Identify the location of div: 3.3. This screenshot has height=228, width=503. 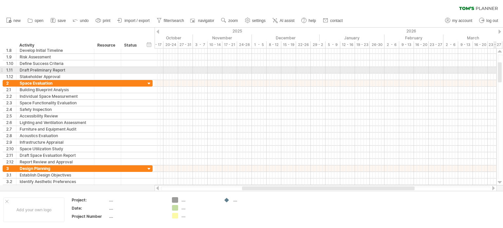
(11, 188).